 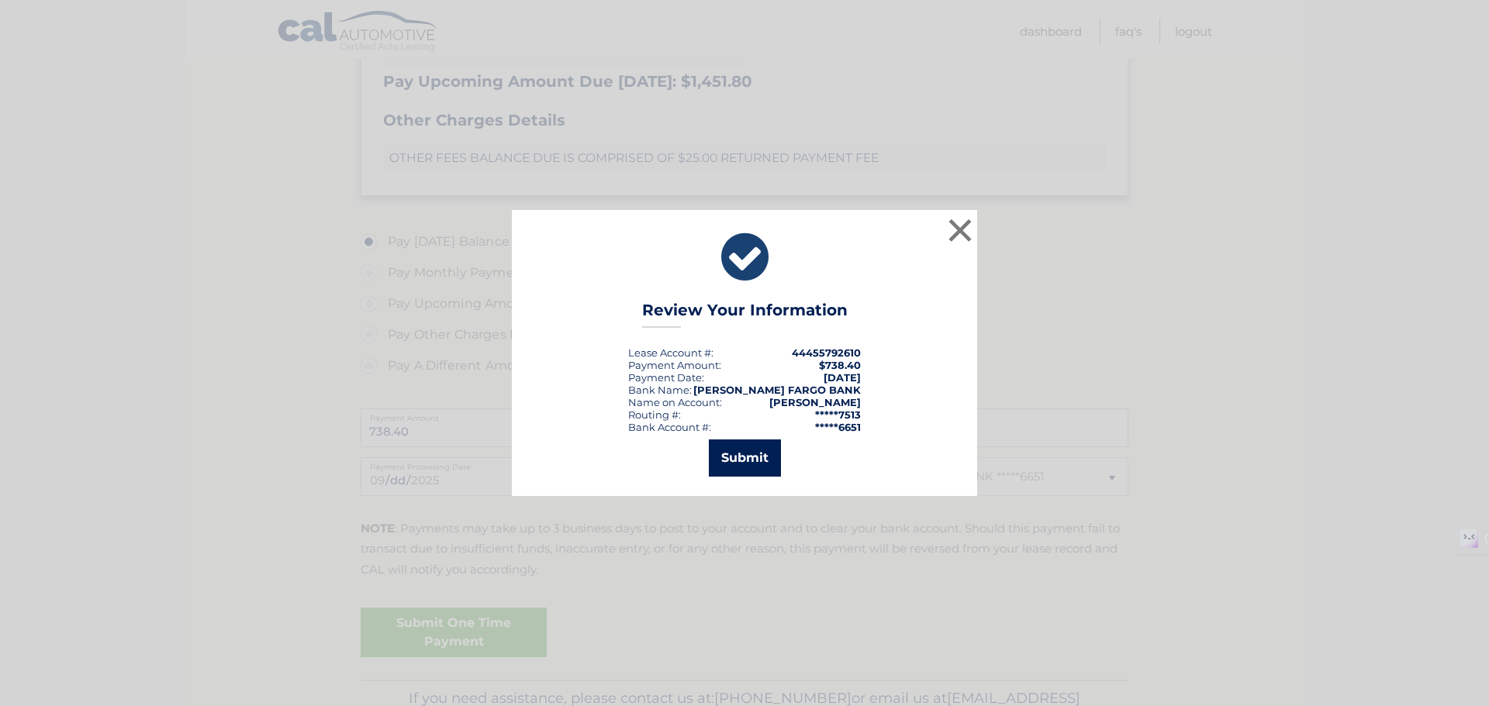 I want to click on h3: Review Your Information, so click(x=744, y=314).